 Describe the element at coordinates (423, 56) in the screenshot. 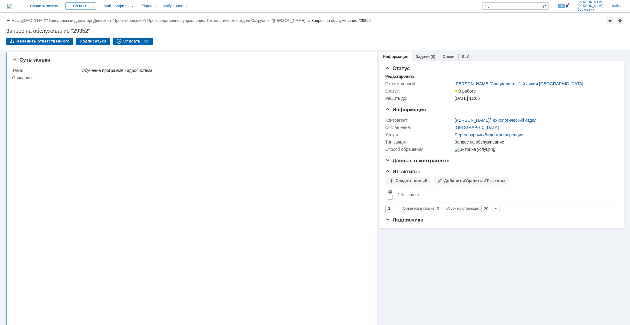

I see `a: Задачи` at that location.